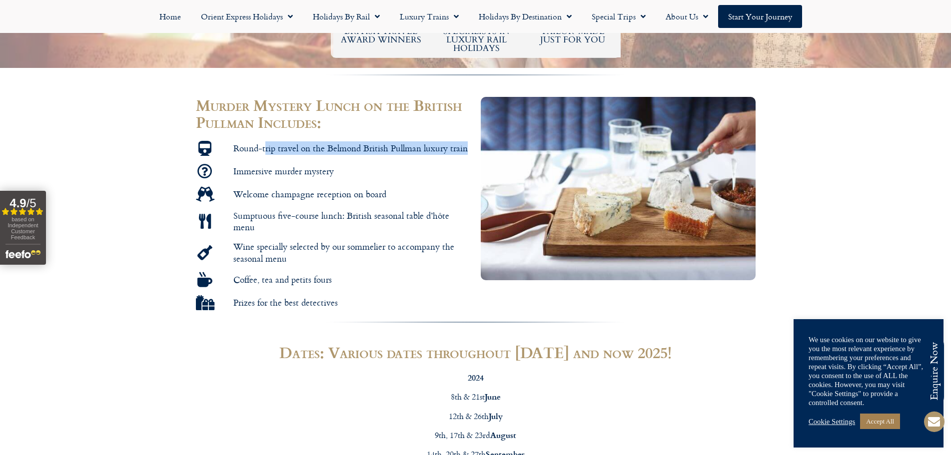 This screenshot has height=455, width=951. Describe the element at coordinates (429, 16) in the screenshot. I see `a: Luxury Trains` at that location.